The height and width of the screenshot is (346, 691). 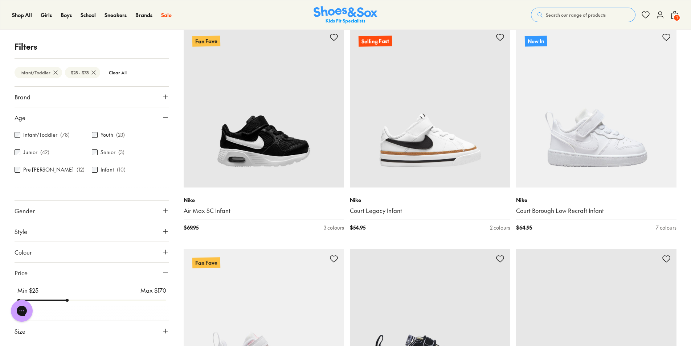 What do you see at coordinates (583, 15) in the screenshot?
I see `button: Search our range of products` at bounding box center [583, 15].